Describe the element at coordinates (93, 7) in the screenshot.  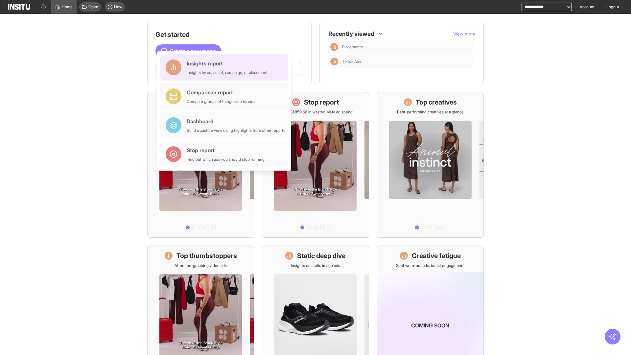
I see `span: Open` at that location.